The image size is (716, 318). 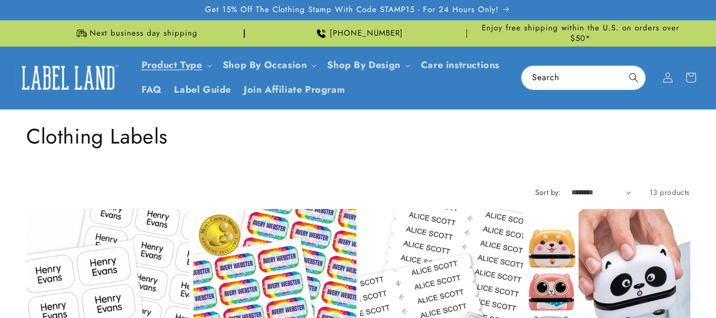 What do you see at coordinates (151, 90) in the screenshot?
I see `span: FAQ` at bounding box center [151, 90].